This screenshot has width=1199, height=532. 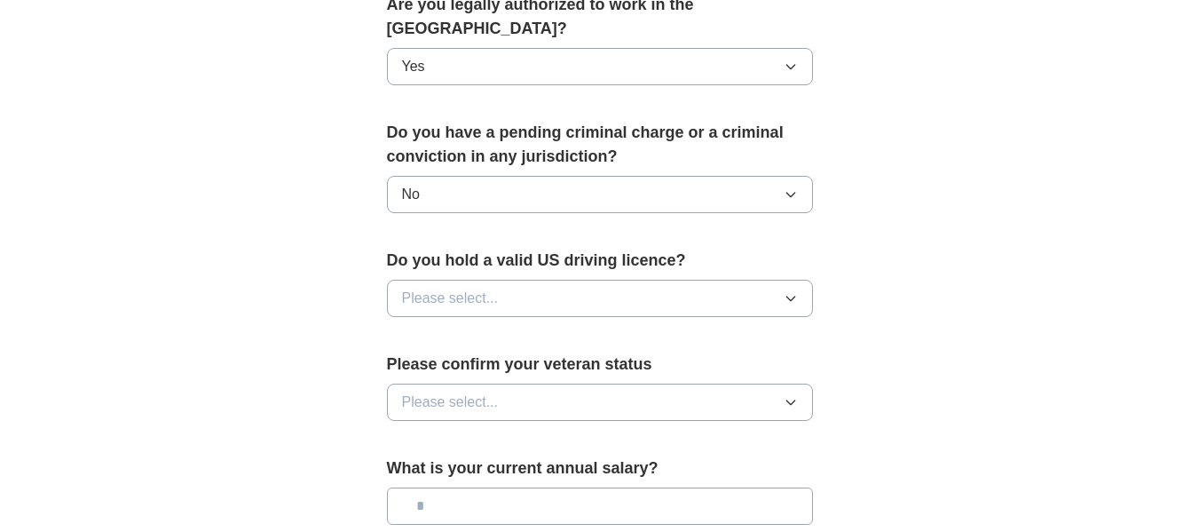 I want to click on span: No, so click(x=411, y=194).